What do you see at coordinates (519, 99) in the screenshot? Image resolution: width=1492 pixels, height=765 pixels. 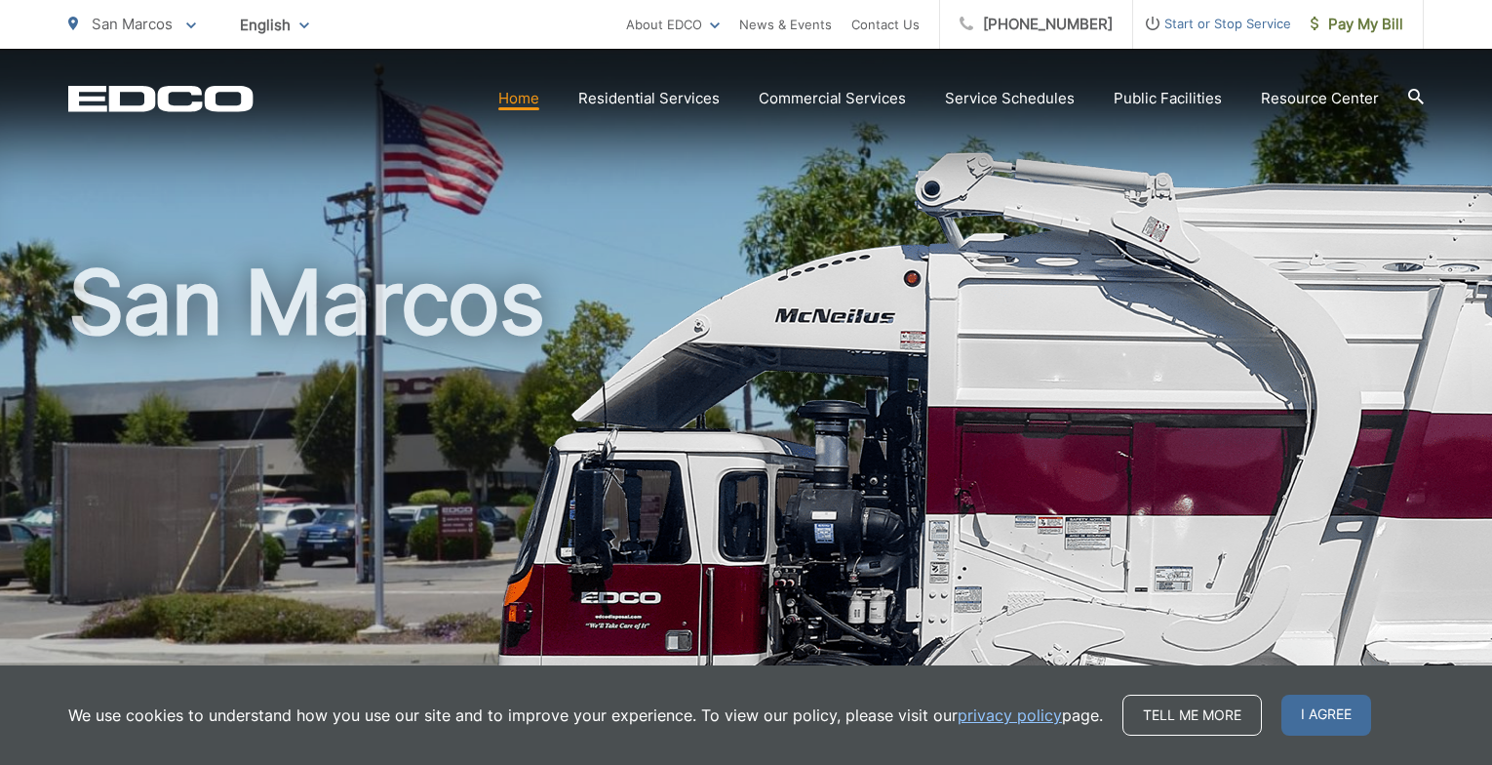 I see `a: Home` at bounding box center [519, 99].